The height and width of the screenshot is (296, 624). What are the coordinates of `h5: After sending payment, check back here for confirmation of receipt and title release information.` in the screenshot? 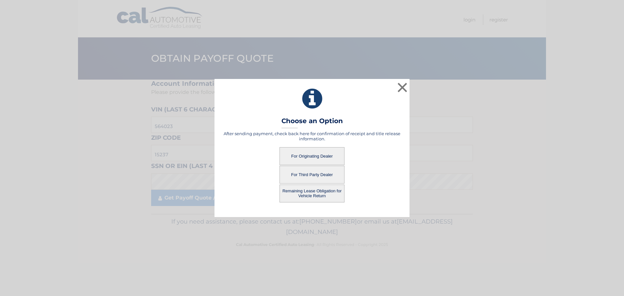 It's located at (312, 136).